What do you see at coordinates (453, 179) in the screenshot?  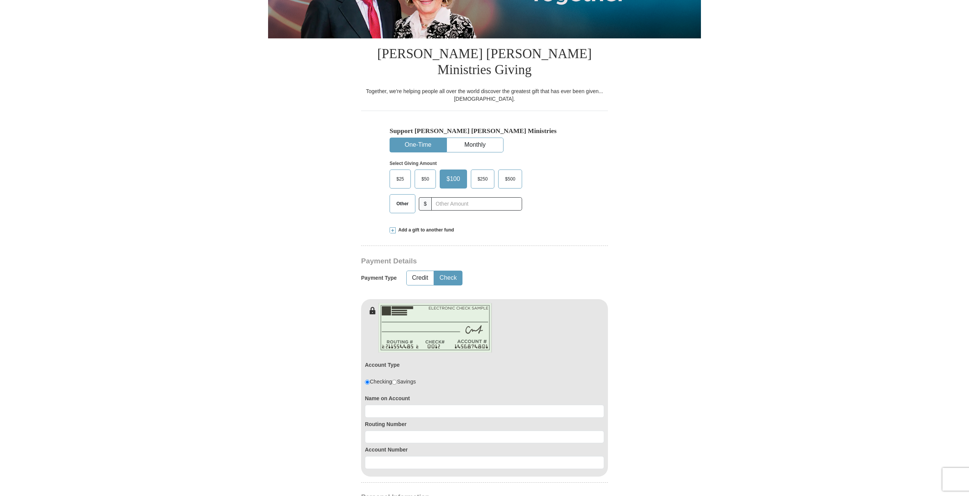 I see `span: $100` at bounding box center [453, 179].